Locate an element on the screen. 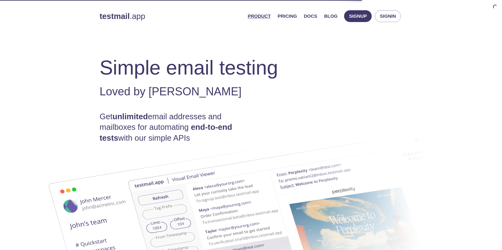 The image size is (502, 250). a: Pricing is located at coordinates (287, 16).